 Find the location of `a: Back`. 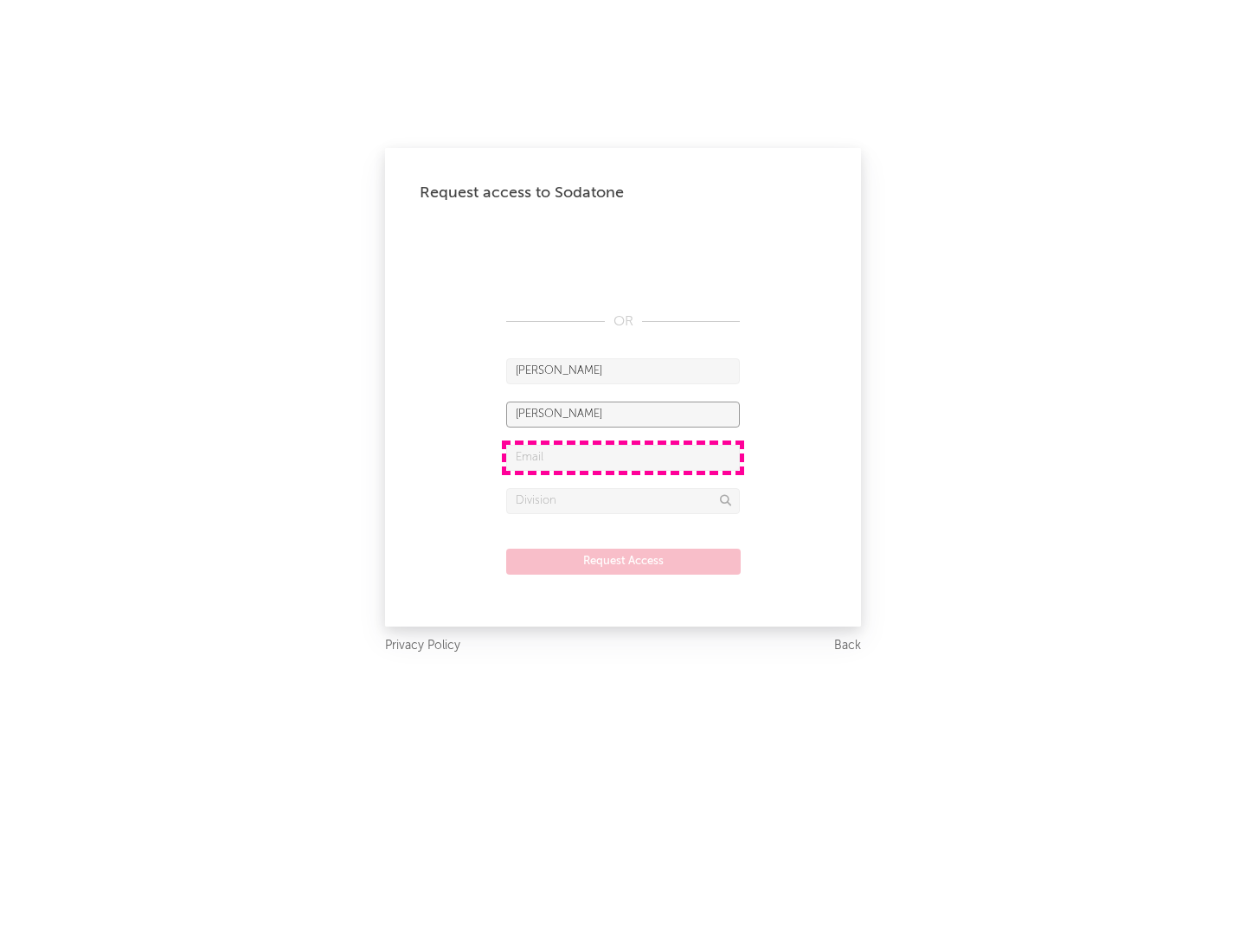

a: Back is located at coordinates (847, 646).